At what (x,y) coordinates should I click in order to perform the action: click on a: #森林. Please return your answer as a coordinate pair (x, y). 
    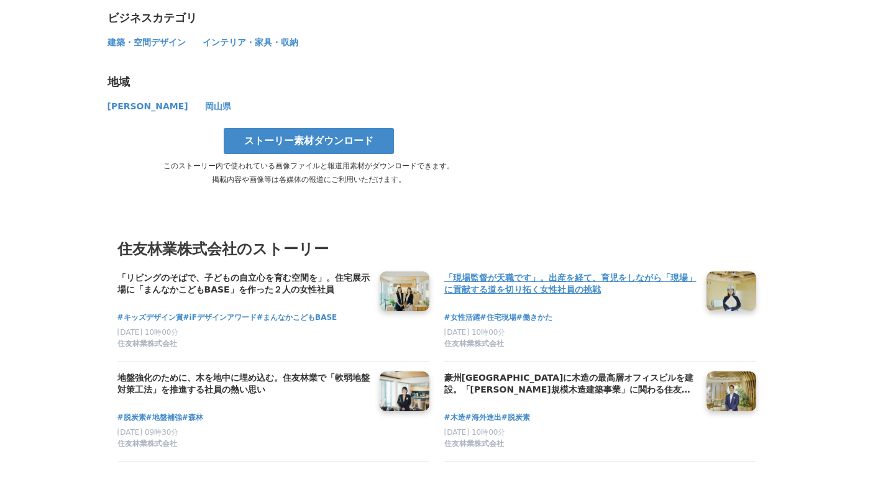
    Looking at the image, I should click on (193, 418).